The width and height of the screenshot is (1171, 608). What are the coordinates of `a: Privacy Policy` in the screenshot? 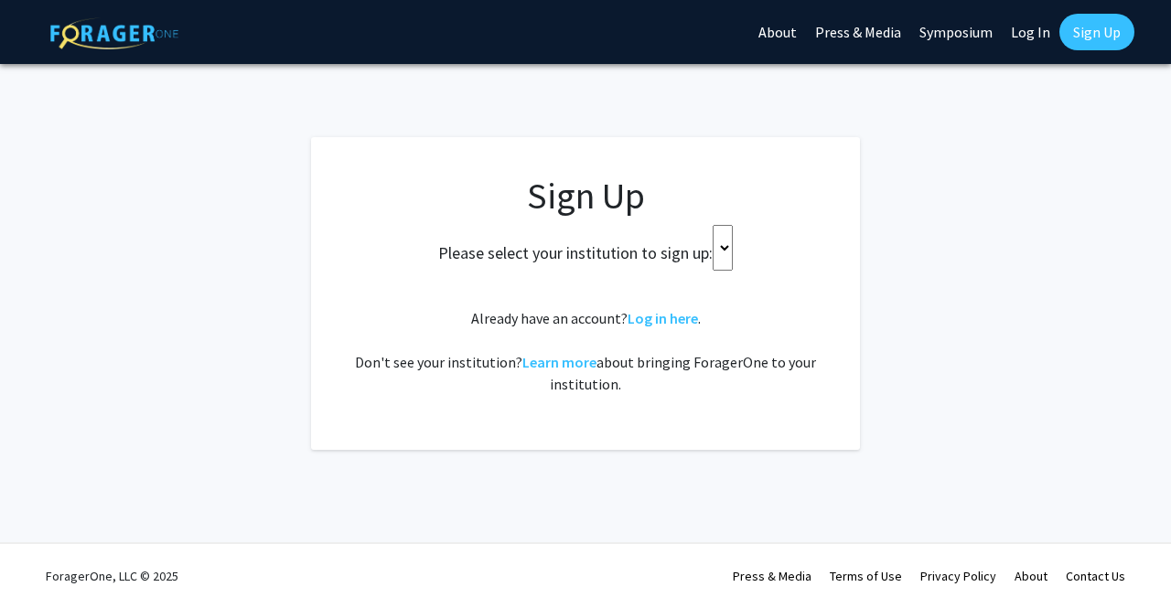 It's located at (958, 576).